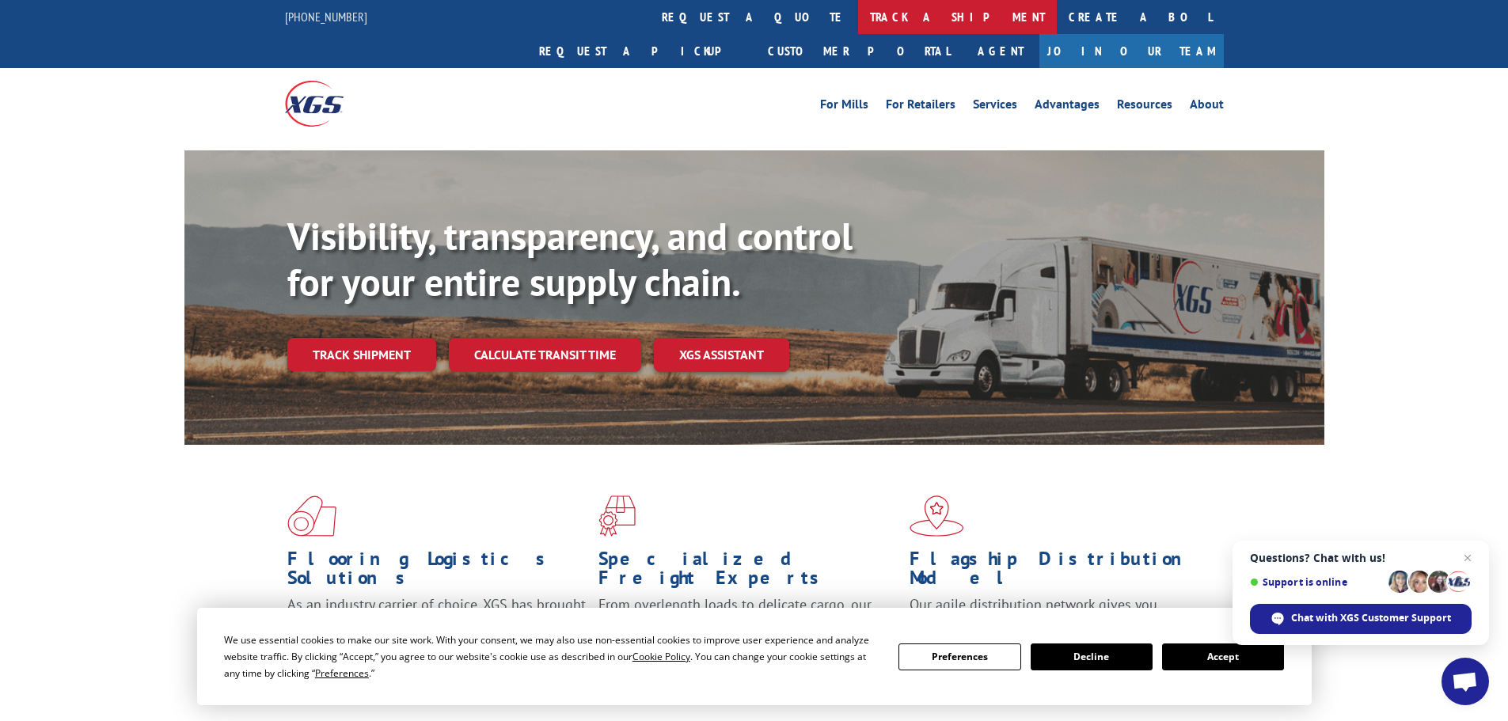 This screenshot has height=721, width=1508. I want to click on div: We use essential cookies to make our site work. With your consent, we may also use non-essential ..., so click(552, 656).